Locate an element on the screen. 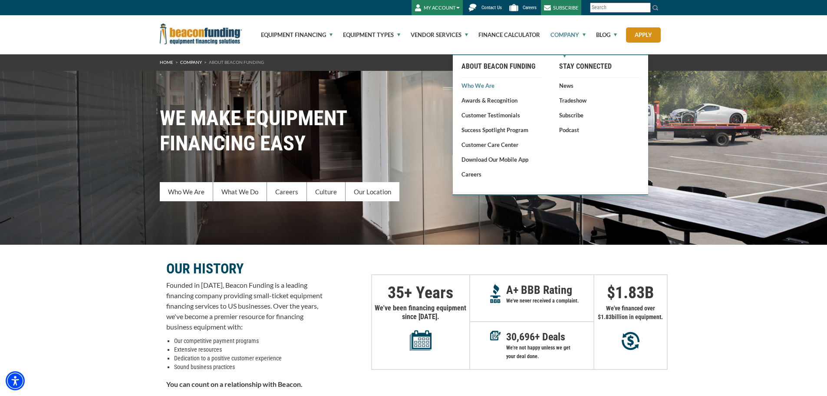 The image size is (827, 396). a: Blog is located at coordinates (601, 35).